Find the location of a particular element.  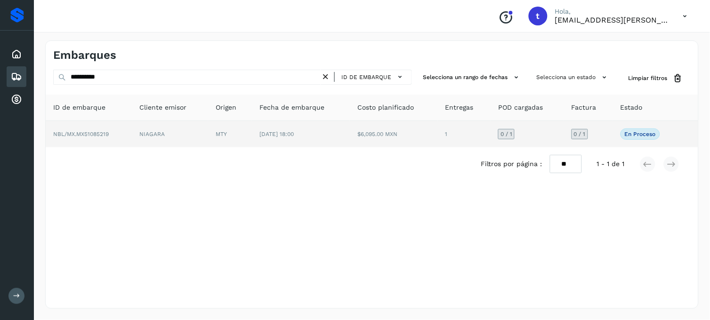

span: Estado is located at coordinates (631, 107).